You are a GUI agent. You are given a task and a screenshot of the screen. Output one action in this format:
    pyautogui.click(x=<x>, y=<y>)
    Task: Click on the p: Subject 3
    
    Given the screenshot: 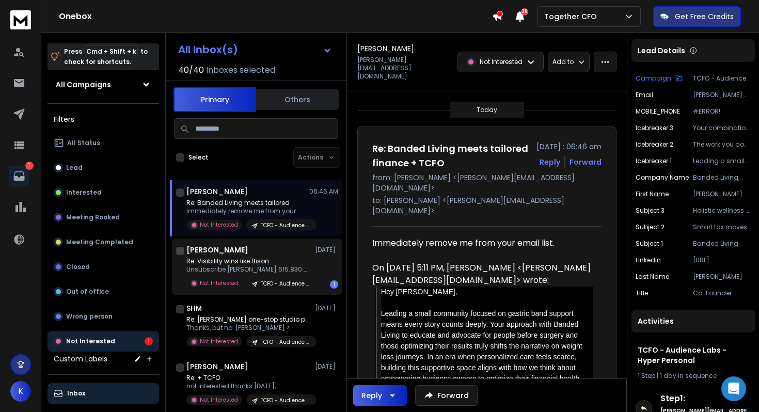 What is the action you would take?
    pyautogui.click(x=650, y=211)
    